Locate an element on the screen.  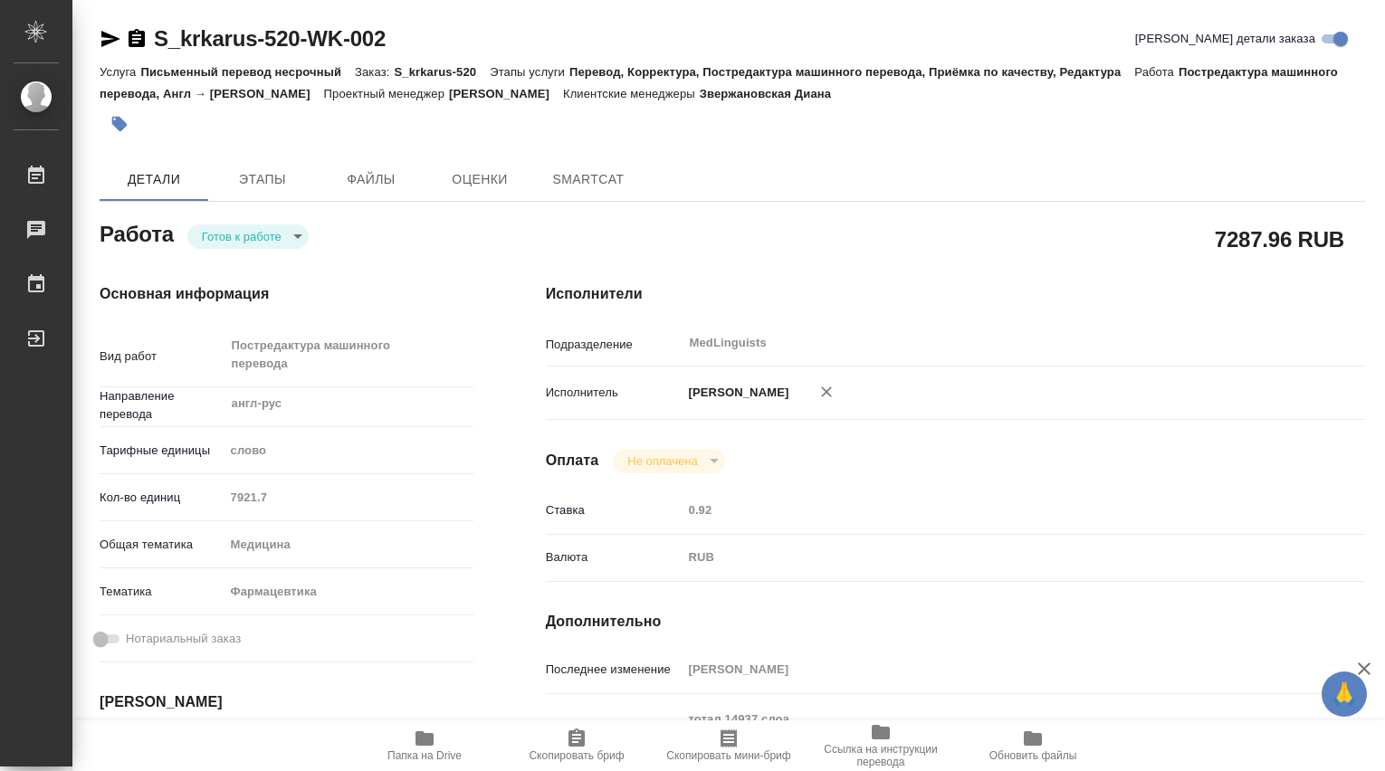
p: Кол-во единиц is located at coordinates (162, 498).